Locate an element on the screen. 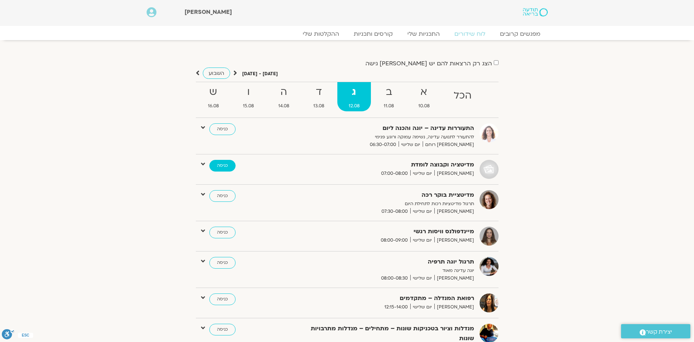 This screenshot has width=694, height=342. strong: הכל is located at coordinates (463, 96).